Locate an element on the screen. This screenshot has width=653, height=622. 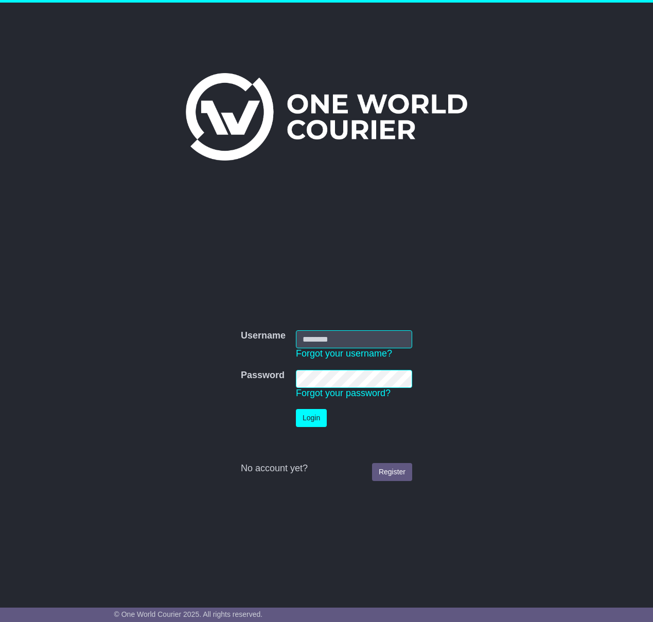
a: Forgot your password? is located at coordinates (343, 393).